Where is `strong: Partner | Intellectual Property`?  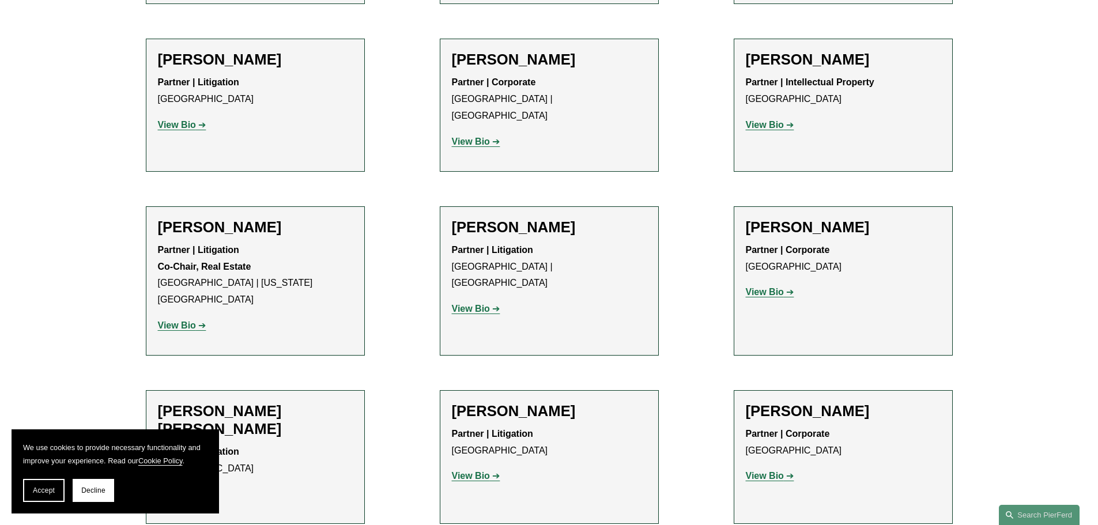
strong: Partner | Intellectual Property is located at coordinates (810, 82).